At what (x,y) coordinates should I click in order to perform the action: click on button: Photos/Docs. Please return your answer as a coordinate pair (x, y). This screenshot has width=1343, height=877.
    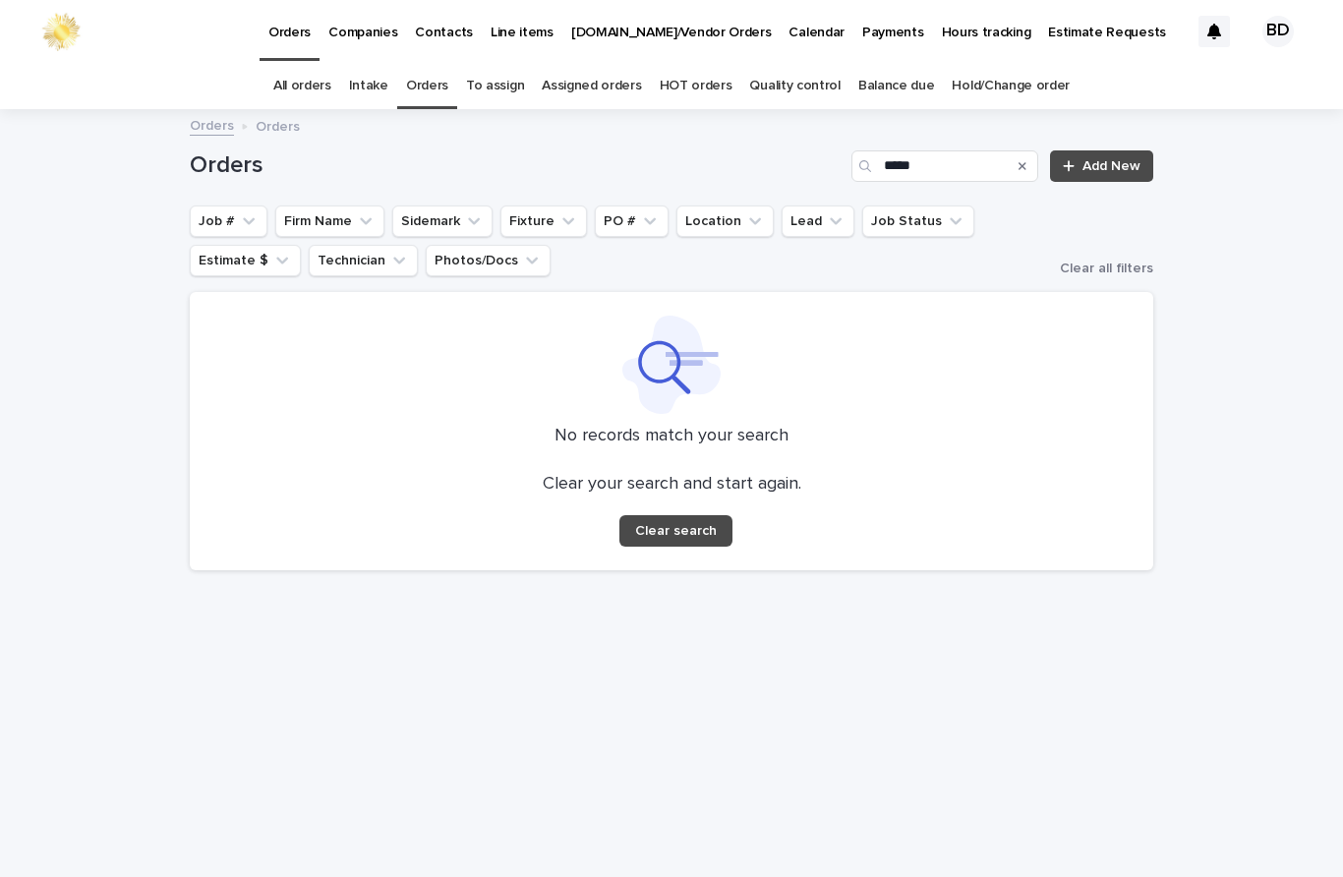
    Looking at the image, I should click on (487, 260).